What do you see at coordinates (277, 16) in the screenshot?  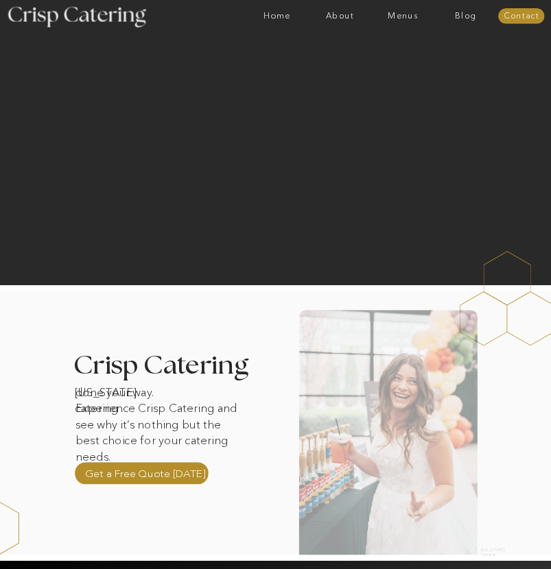 I see `a: Home` at bounding box center [277, 16].